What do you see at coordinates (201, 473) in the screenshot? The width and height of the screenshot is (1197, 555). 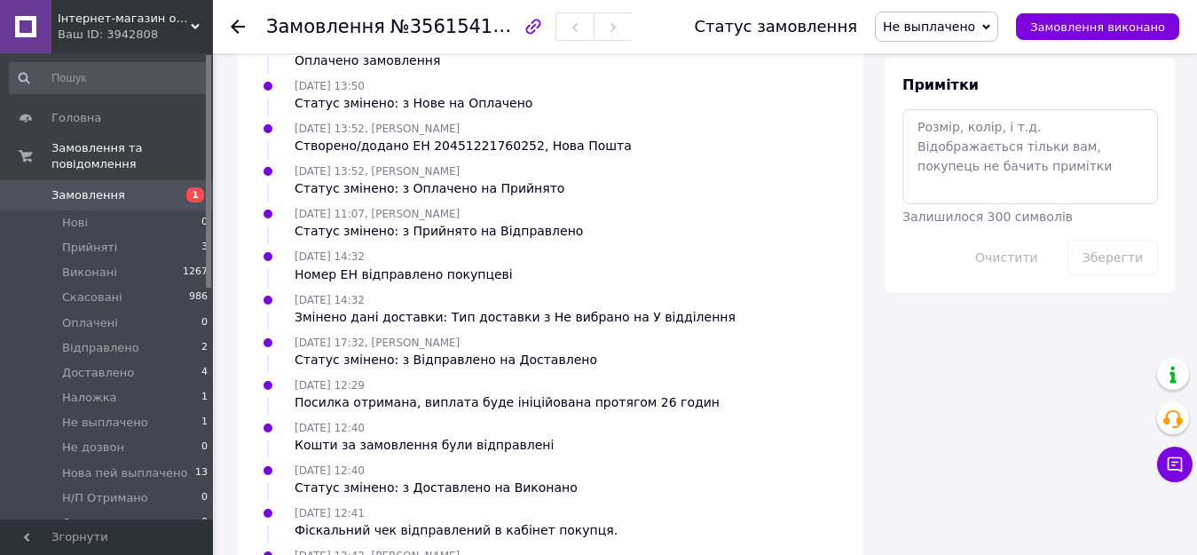 I see `span: 13` at bounding box center [201, 473].